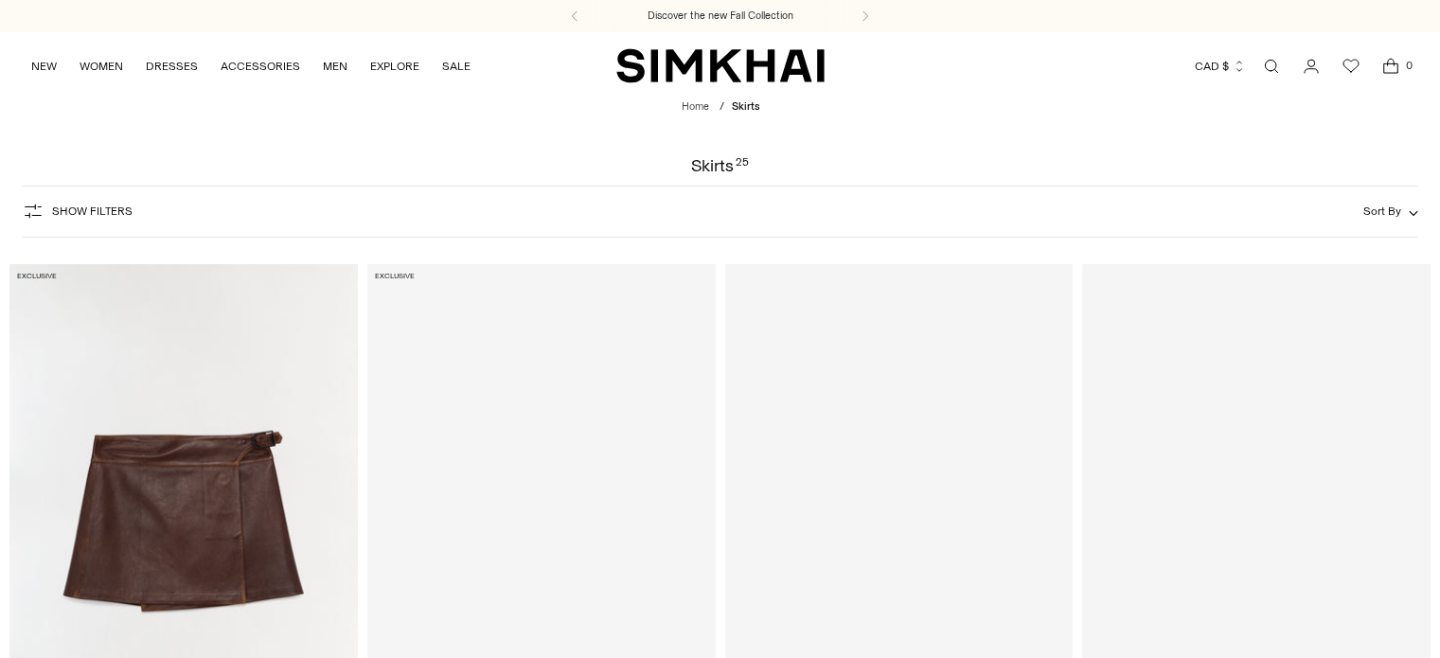 This screenshot has height=658, width=1440. What do you see at coordinates (171, 66) in the screenshot?
I see `a: DRESSES` at bounding box center [171, 66].